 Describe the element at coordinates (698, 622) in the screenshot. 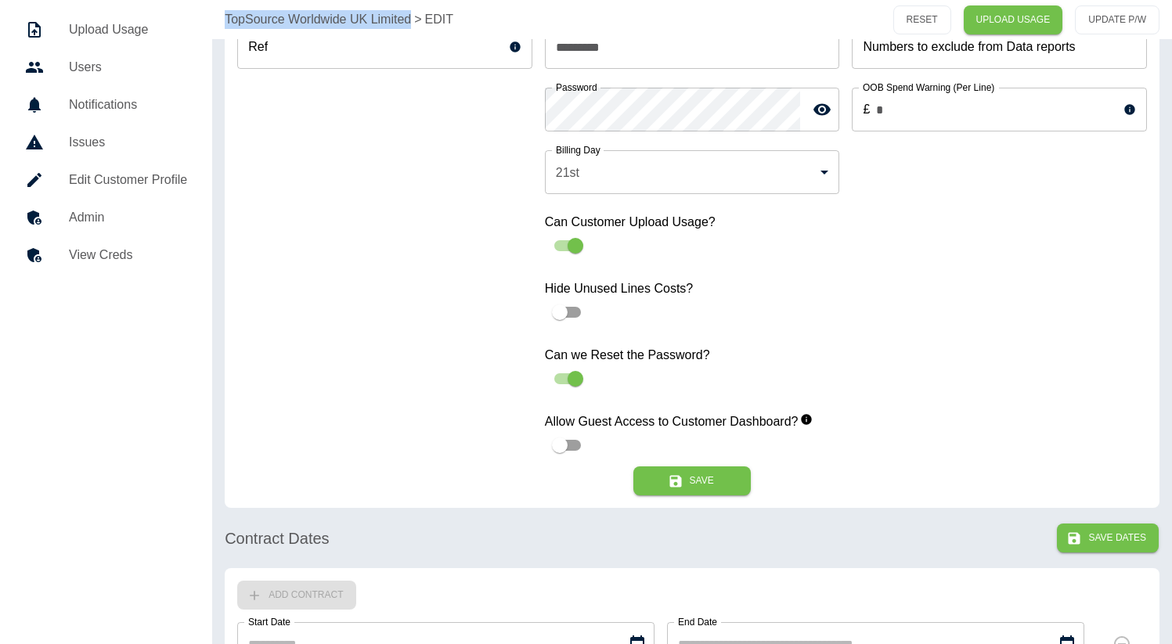

I see `label: End Date` at that location.